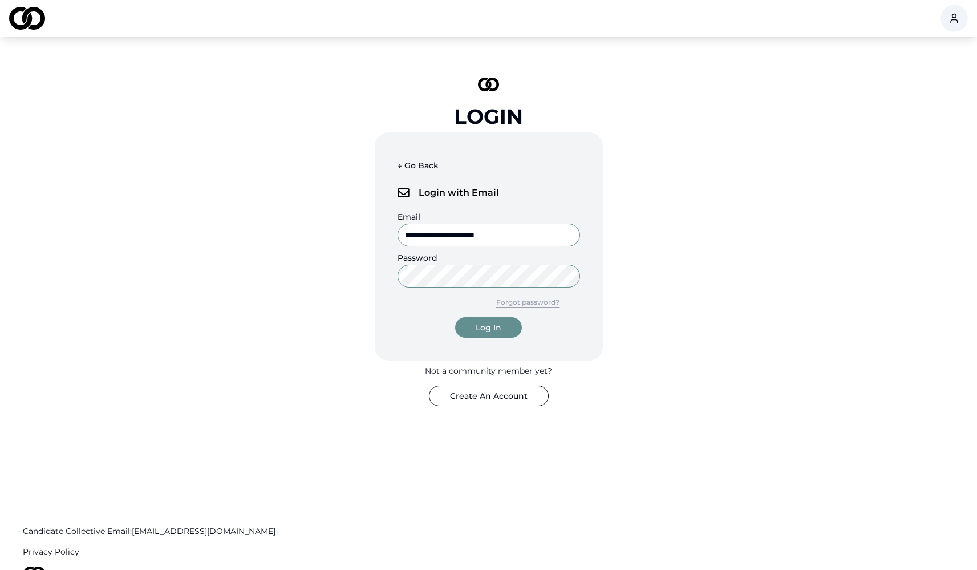  What do you see at coordinates (488, 116) in the screenshot?
I see `div: Login` at bounding box center [488, 116].